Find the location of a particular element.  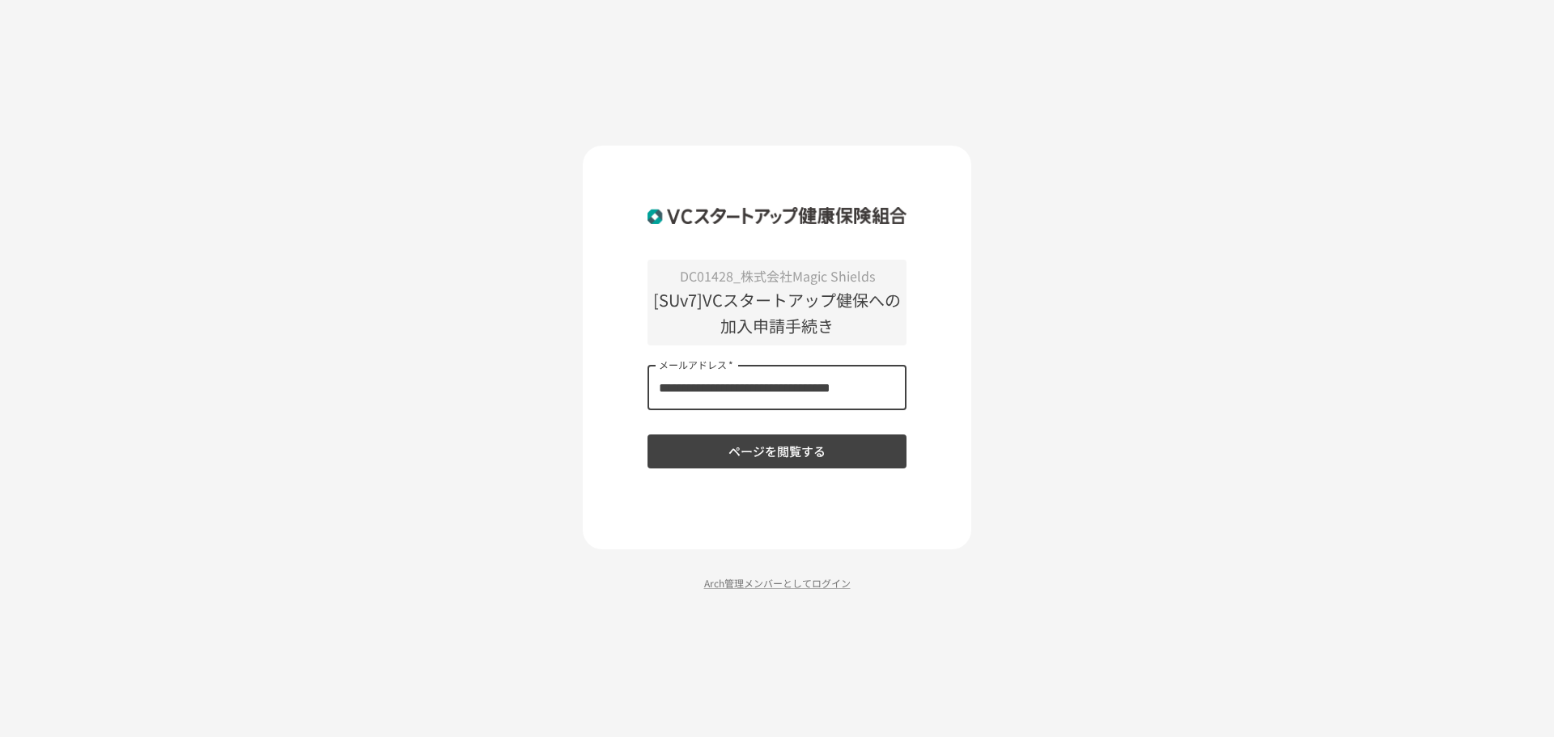

img: ZDfHsVrhrXUoWEWGWYf8C4Fv4dEjYTEDCNvmL73B7ox is located at coordinates (777, 215).